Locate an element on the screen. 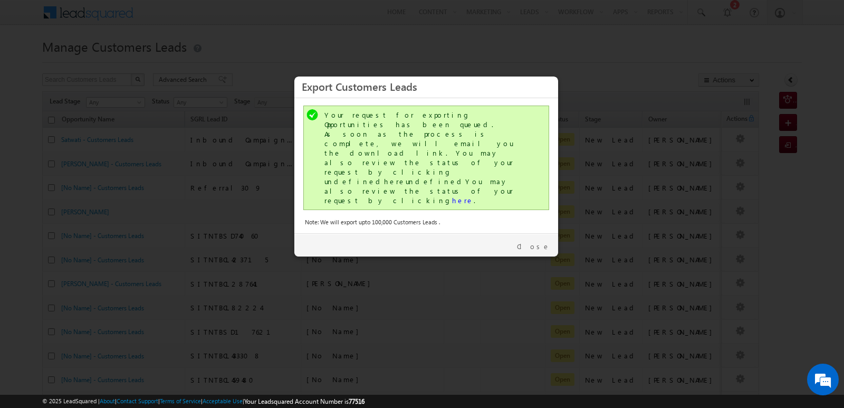  span: © 2025 LeadSquared | | | | | is located at coordinates (203, 401).